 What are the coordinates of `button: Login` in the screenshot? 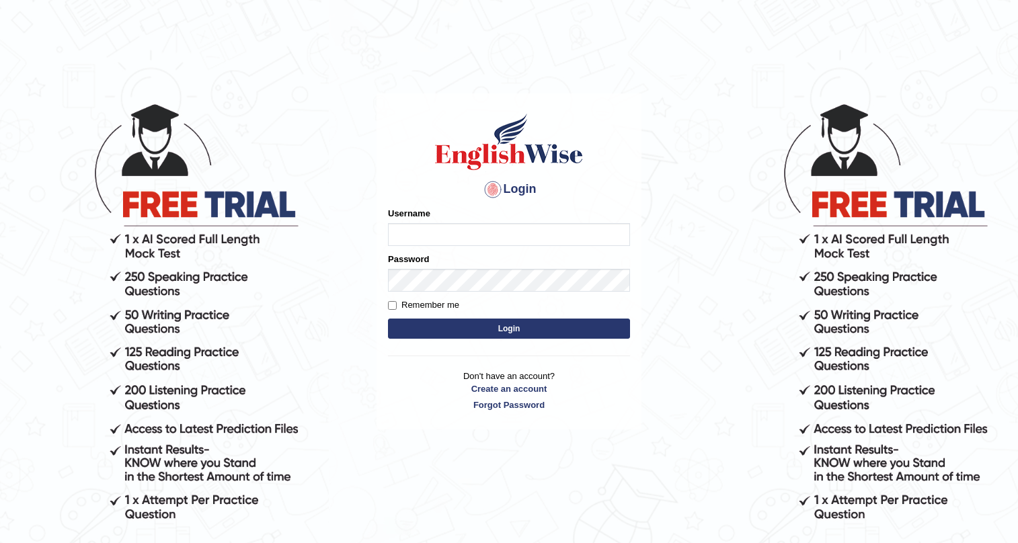 It's located at (509, 329).